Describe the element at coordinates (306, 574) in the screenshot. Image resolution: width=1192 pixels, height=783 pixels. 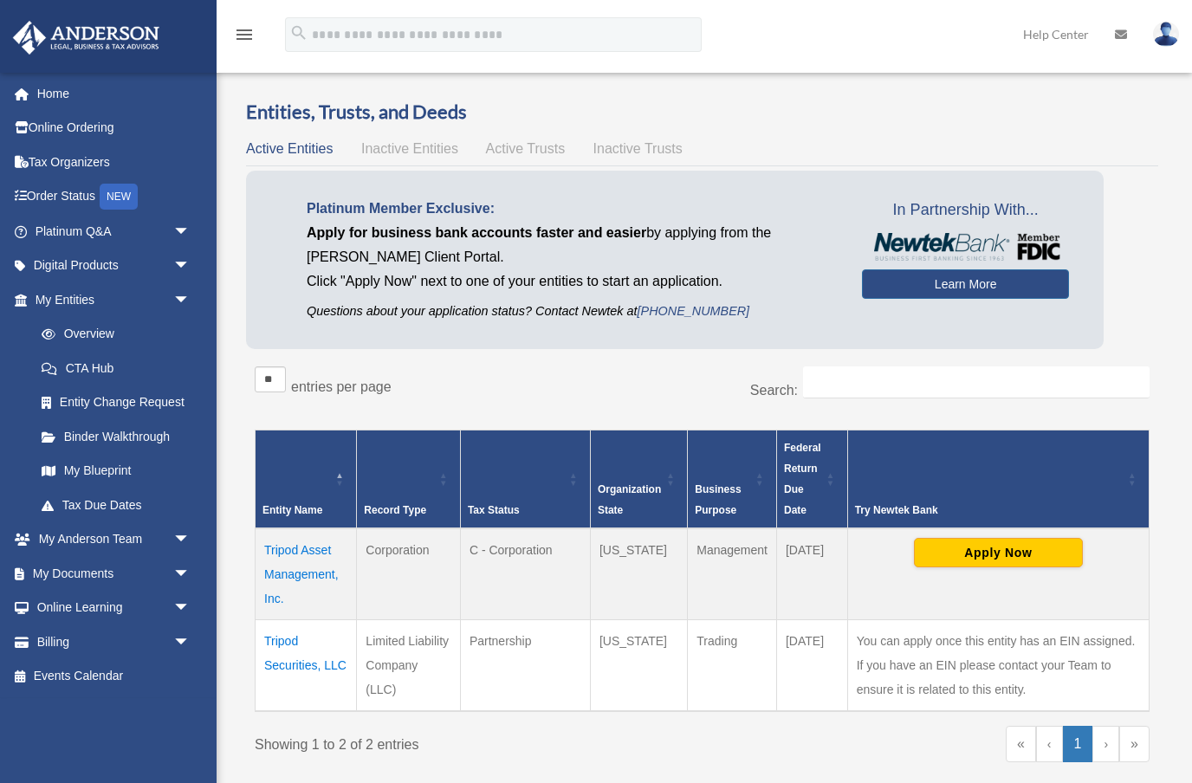
I see `td: Tripod Asset Management, Inc.` at that location.